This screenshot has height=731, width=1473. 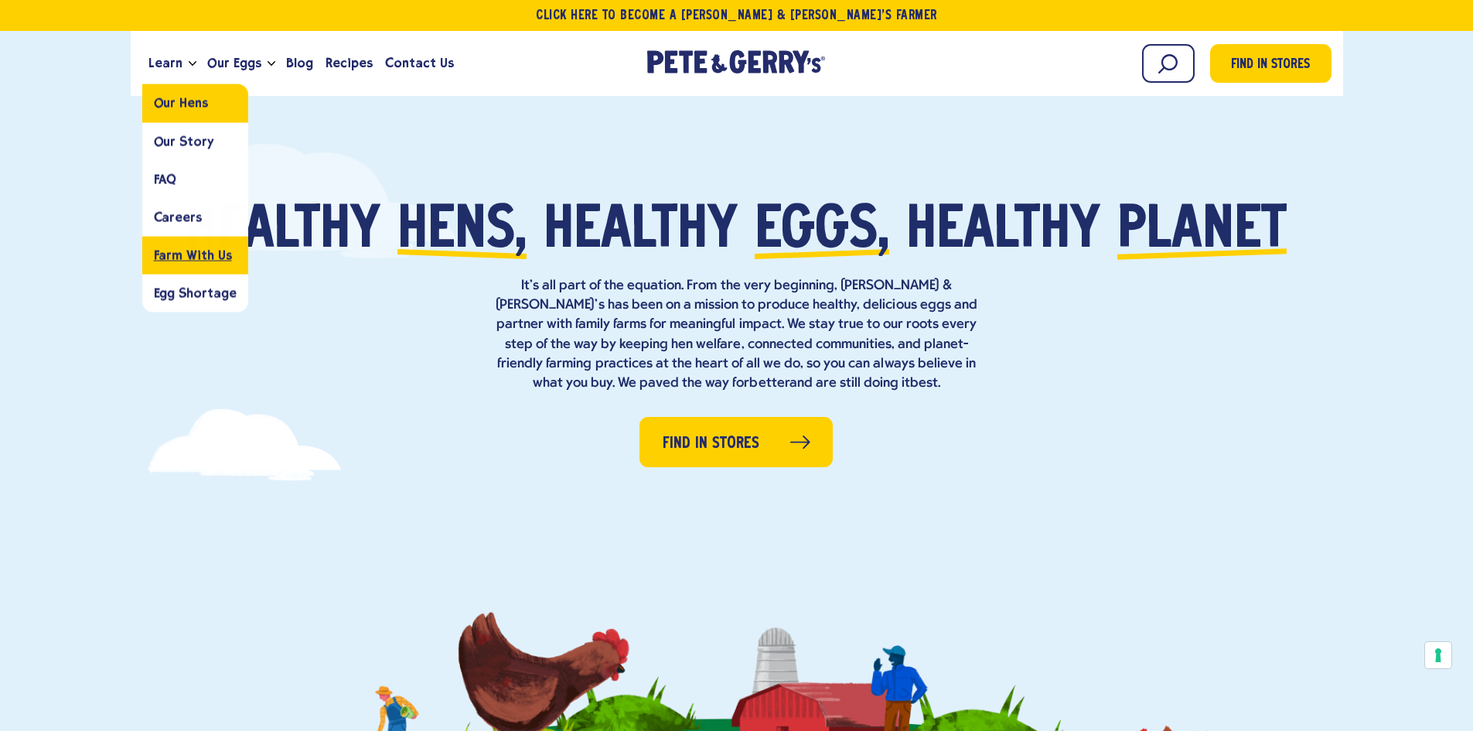 I want to click on img: tab_domain_overview_orange.svg, so click(x=48, y=96).